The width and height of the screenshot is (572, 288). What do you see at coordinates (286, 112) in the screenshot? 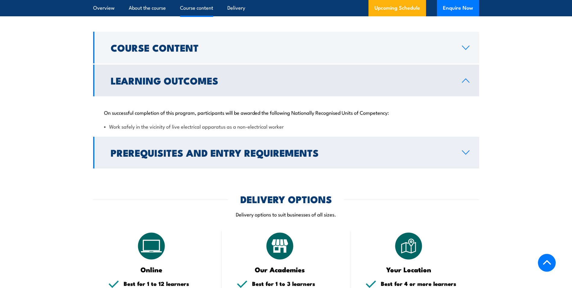
I see `p: On successful completion of this program, participants will be awarded the following Nationally R...` at bounding box center [286, 112].